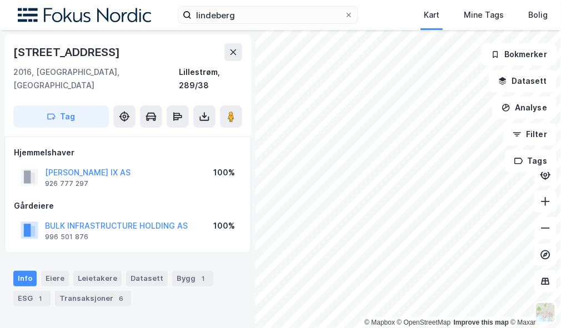 The height and width of the screenshot is (328, 561). I want to click on button: Tags, so click(530, 161).